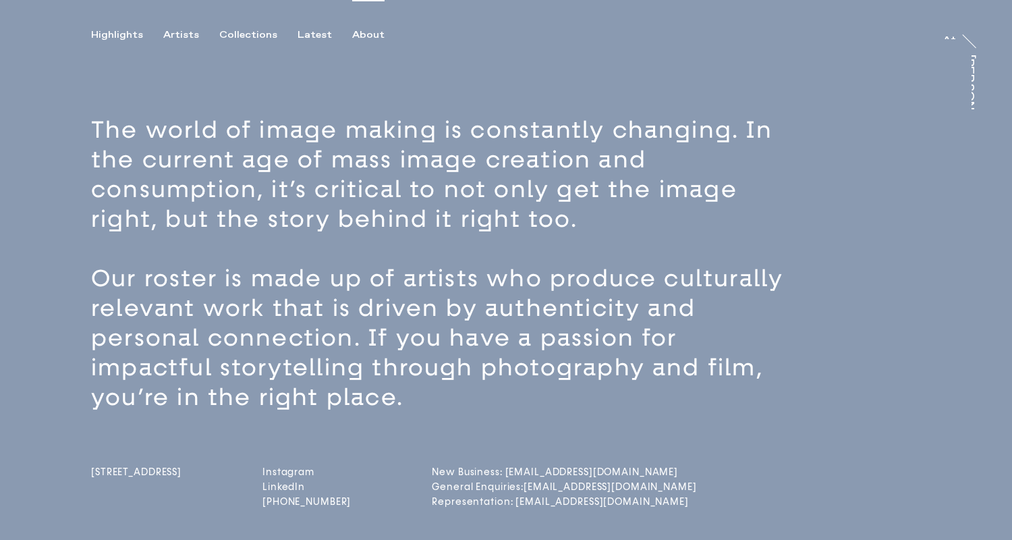 Image resolution: width=1012 pixels, height=540 pixels. I want to click on button: Latest, so click(324, 35).